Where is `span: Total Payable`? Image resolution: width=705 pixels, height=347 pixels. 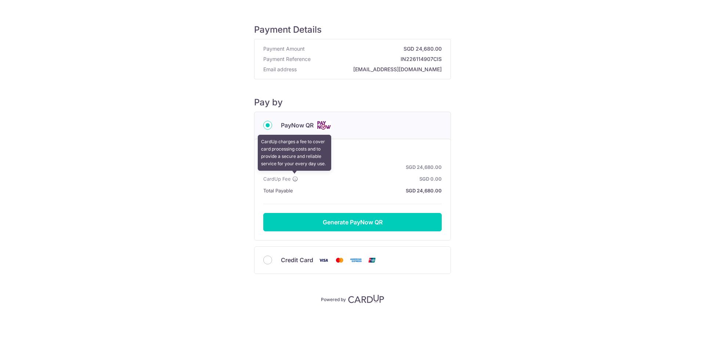
span: Total Payable is located at coordinates (278, 191).